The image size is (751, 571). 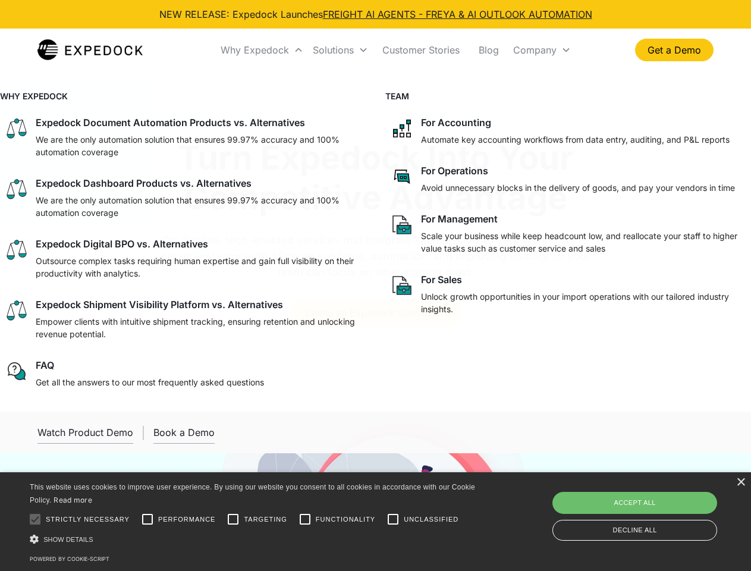 What do you see at coordinates (85, 432) in the screenshot?
I see `a: open lightbox` at bounding box center [85, 432].